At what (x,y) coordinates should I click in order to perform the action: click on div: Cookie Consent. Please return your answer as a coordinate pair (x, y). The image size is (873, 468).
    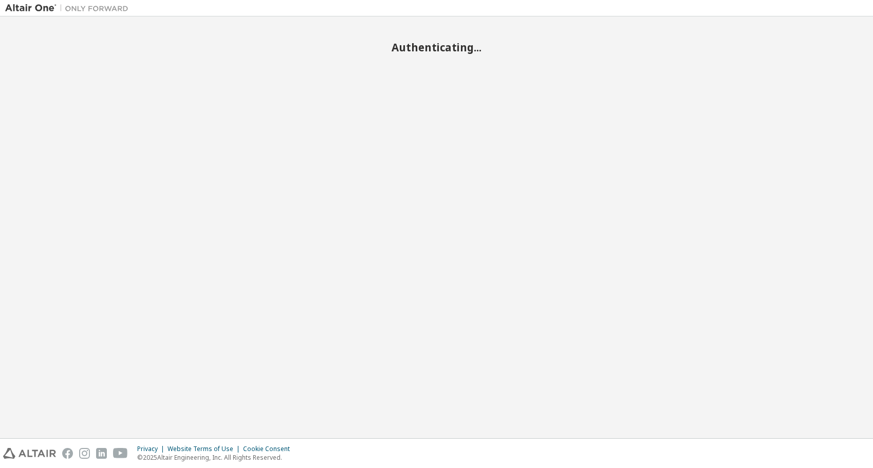
    Looking at the image, I should click on (269, 449).